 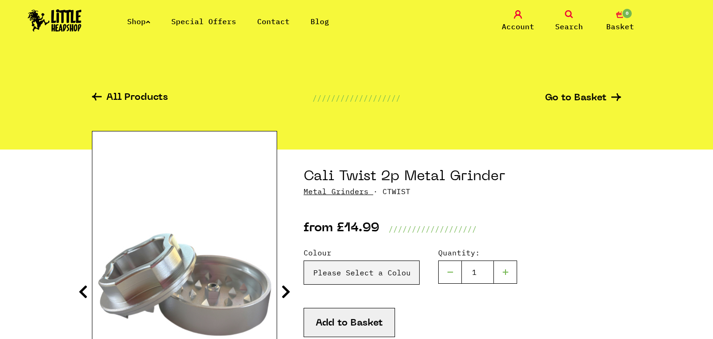 I want to click on a: Special Offers, so click(x=204, y=21).